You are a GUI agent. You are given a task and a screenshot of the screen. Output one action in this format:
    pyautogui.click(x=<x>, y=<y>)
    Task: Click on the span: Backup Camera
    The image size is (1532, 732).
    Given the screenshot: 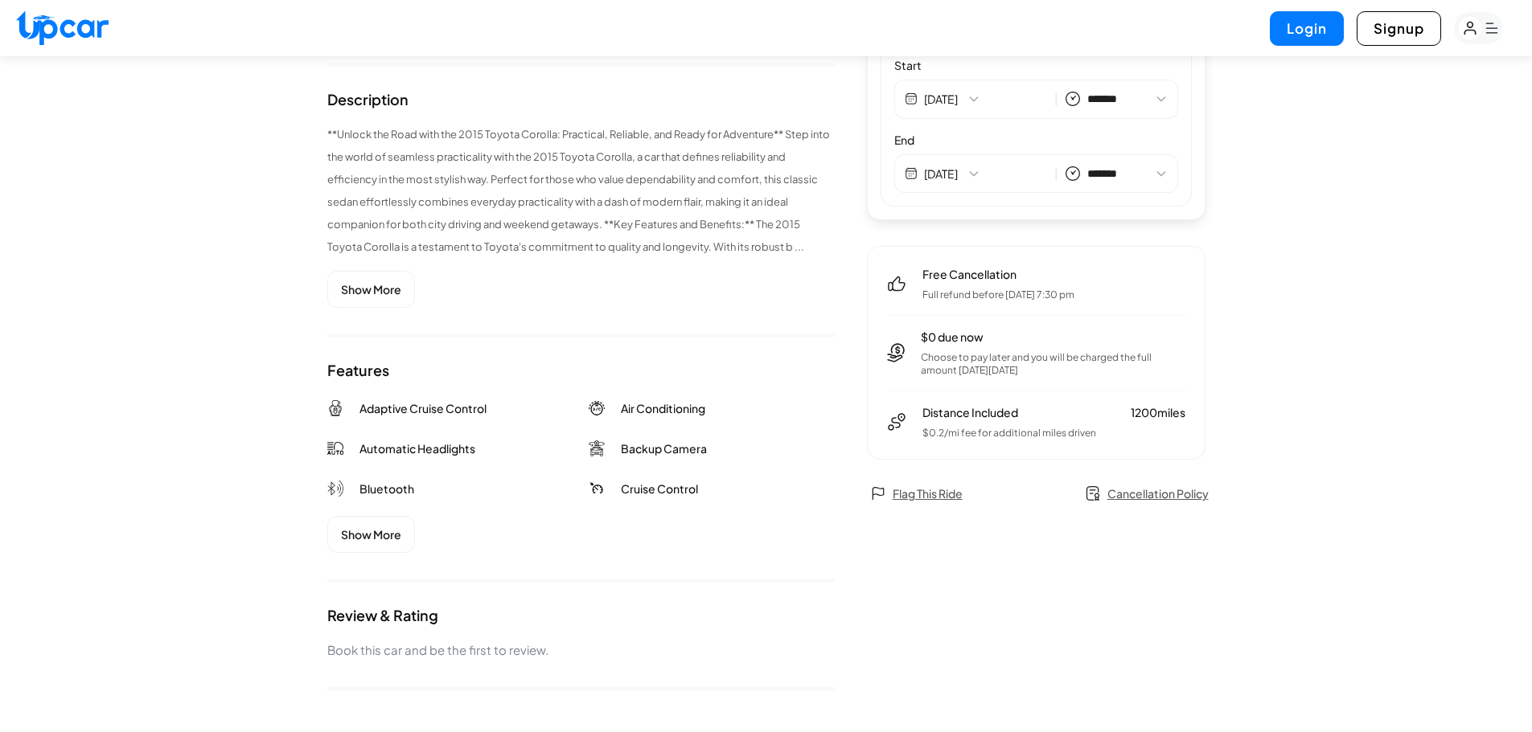 What is the action you would take?
    pyautogui.click(x=663, y=449)
    